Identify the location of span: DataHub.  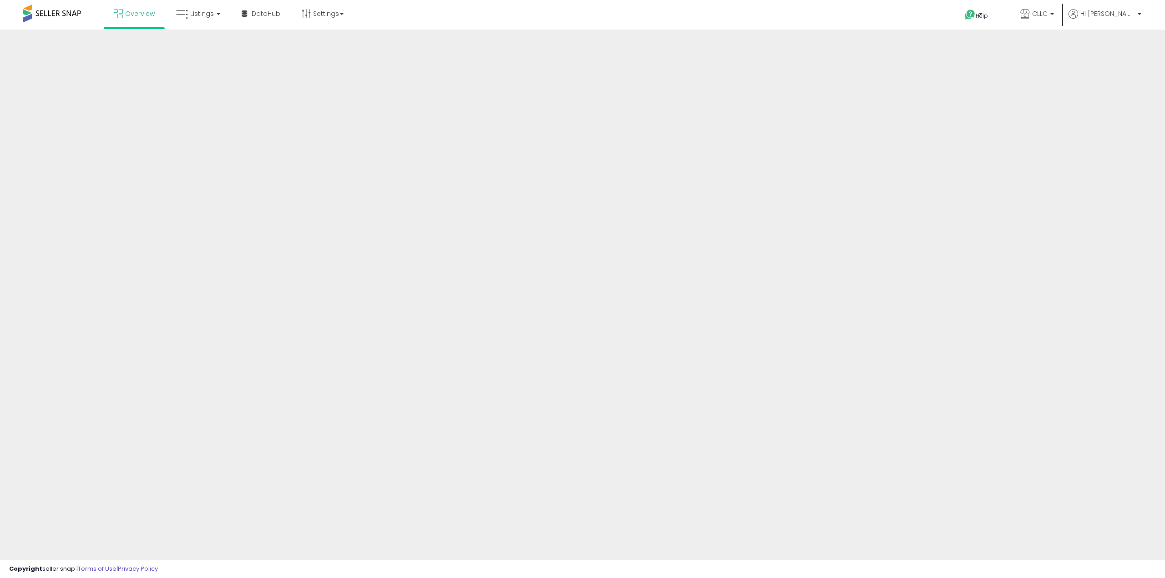
(266, 14).